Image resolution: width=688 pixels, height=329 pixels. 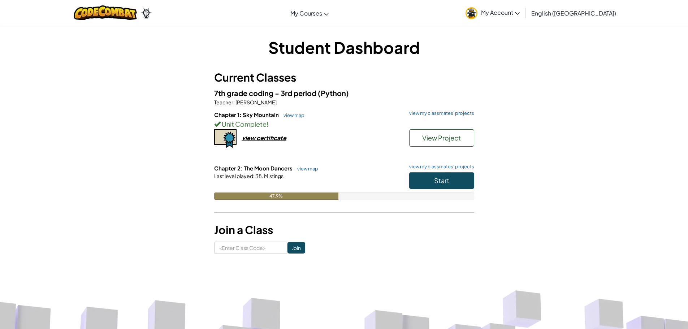 I want to click on input: Join, so click(x=296, y=248).